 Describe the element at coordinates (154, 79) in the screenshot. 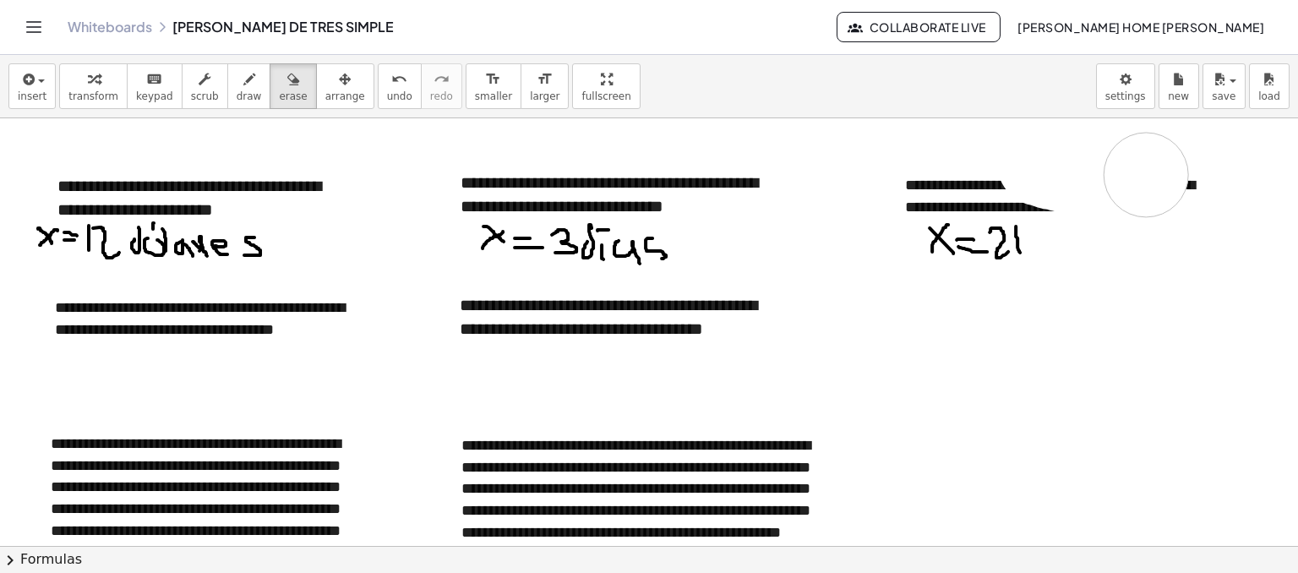

I see `i: keyboard` at that location.